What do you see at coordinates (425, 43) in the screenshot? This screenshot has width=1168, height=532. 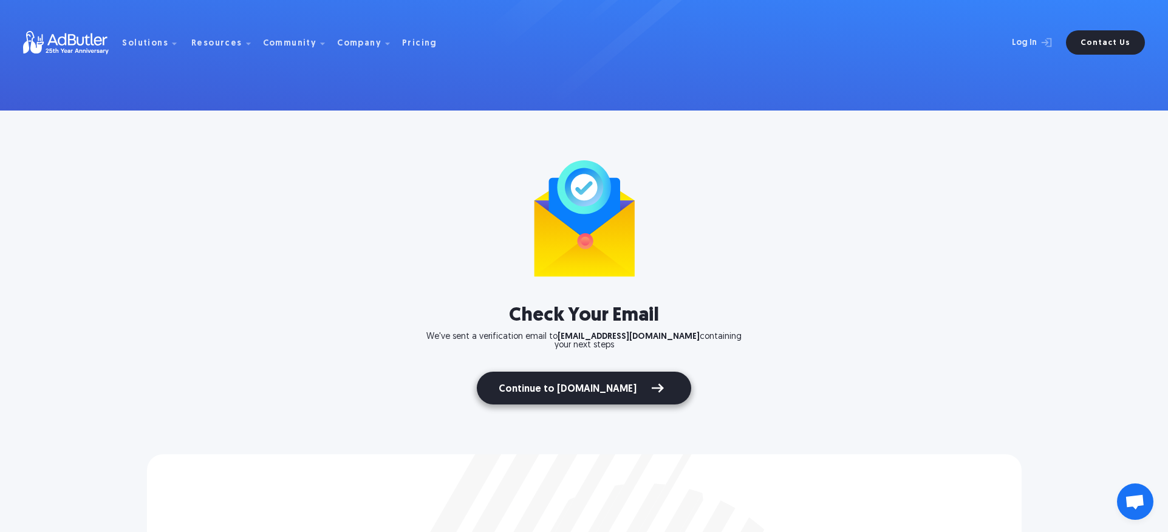 I see `a: Pricing` at bounding box center [425, 43].